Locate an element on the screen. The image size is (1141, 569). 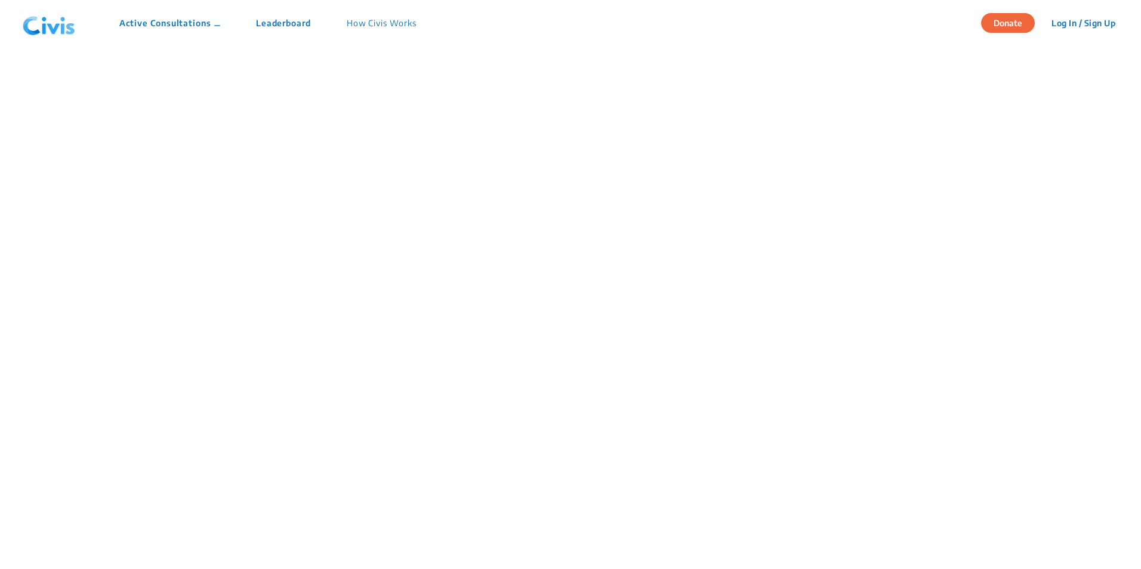
img: navlogo.png is located at coordinates (49, 23).